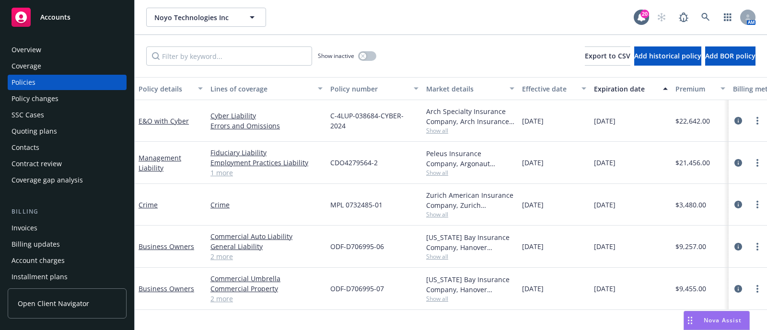  I want to click on div: Market details, so click(465, 89).